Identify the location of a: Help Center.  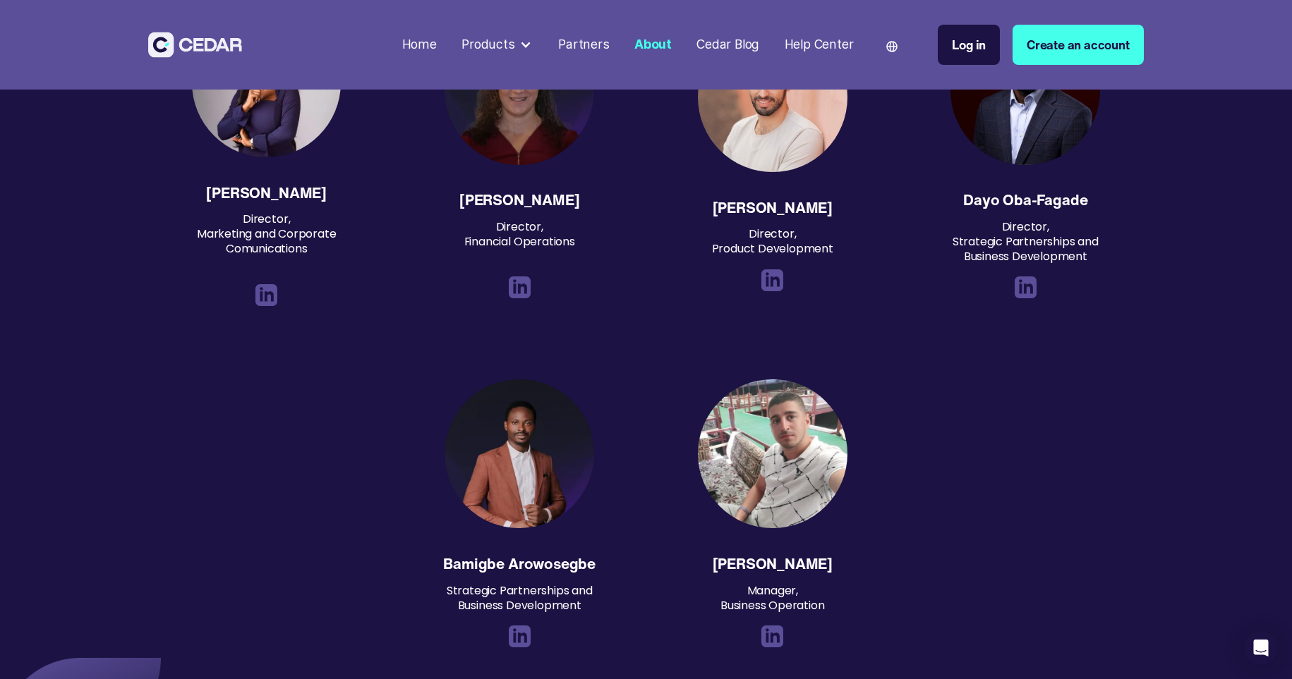
(819, 44).